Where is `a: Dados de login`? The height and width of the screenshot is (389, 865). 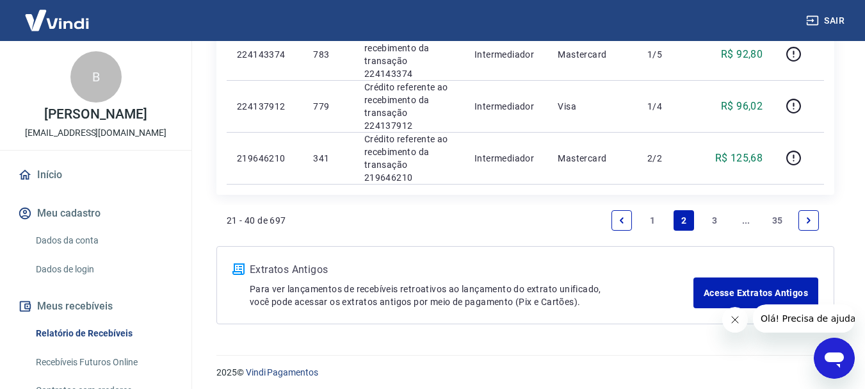 a: Dados de login is located at coordinates (103, 269).